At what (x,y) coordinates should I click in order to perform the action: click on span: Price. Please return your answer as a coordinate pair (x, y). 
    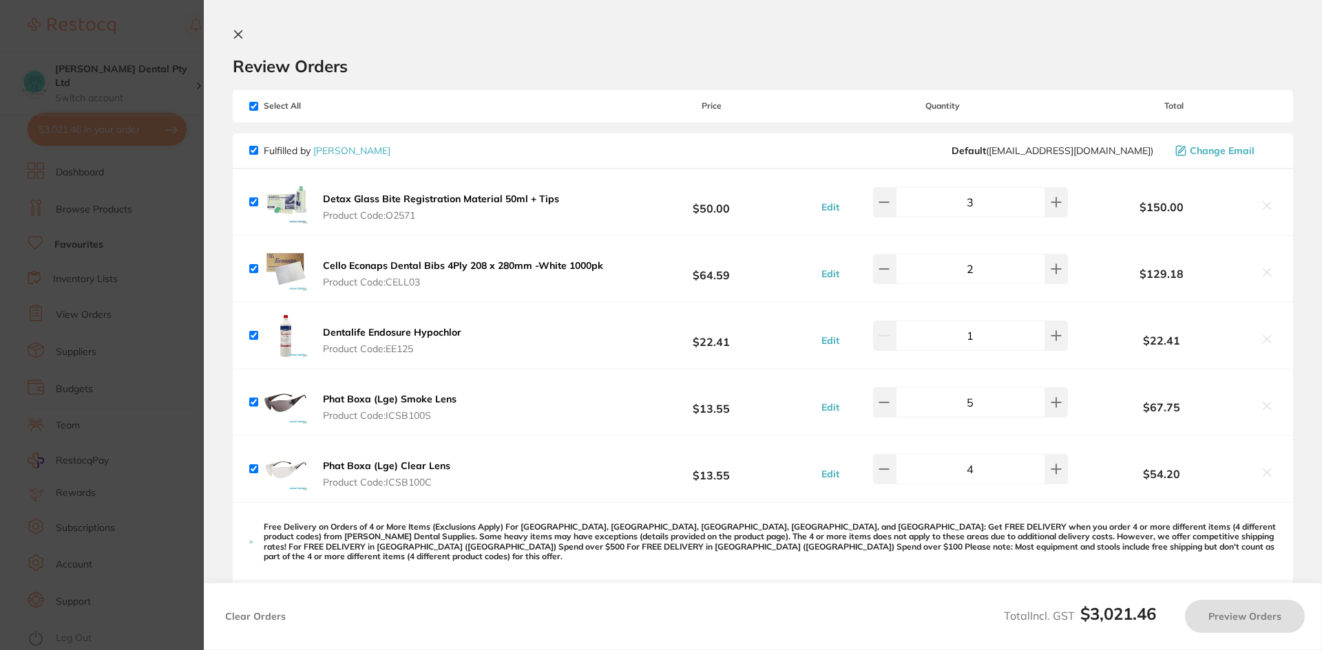
    Looking at the image, I should click on (711, 106).